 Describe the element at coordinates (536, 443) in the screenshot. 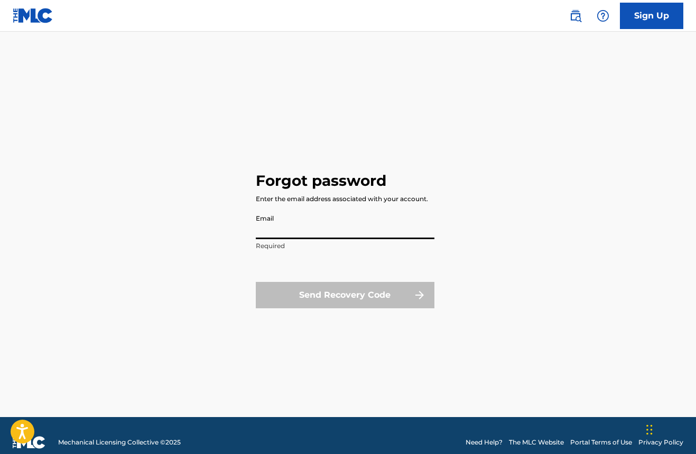

I see `a: The MLC Website` at that location.